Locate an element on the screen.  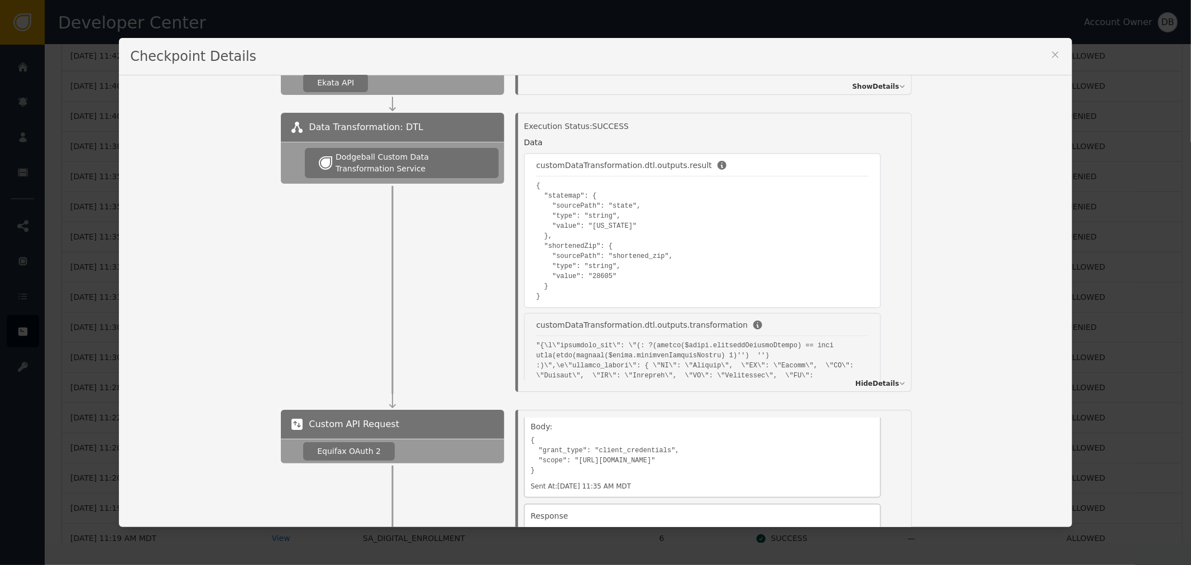
pre: "{\l\"ipsumdolo_sit\": \"(: ?(ametco($adipi.elitseddOeiusmoDtempo) == inci utla(etdo(magnaal($eni... is located at coordinates (703, 436).